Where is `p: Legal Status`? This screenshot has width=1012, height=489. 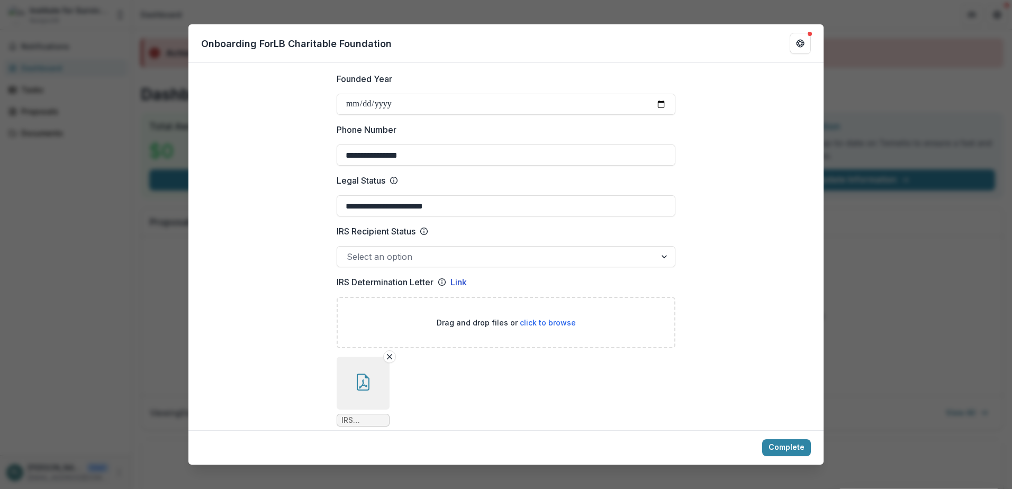 p: Legal Status is located at coordinates (361, 180).